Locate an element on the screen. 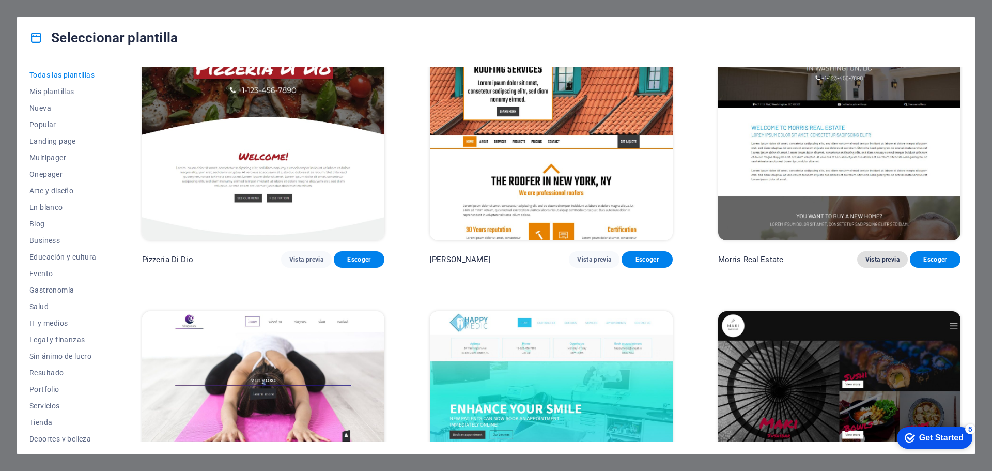 Image resolution: width=992 pixels, height=471 pixels. span: Mis plantillas is located at coordinates (63, 91).